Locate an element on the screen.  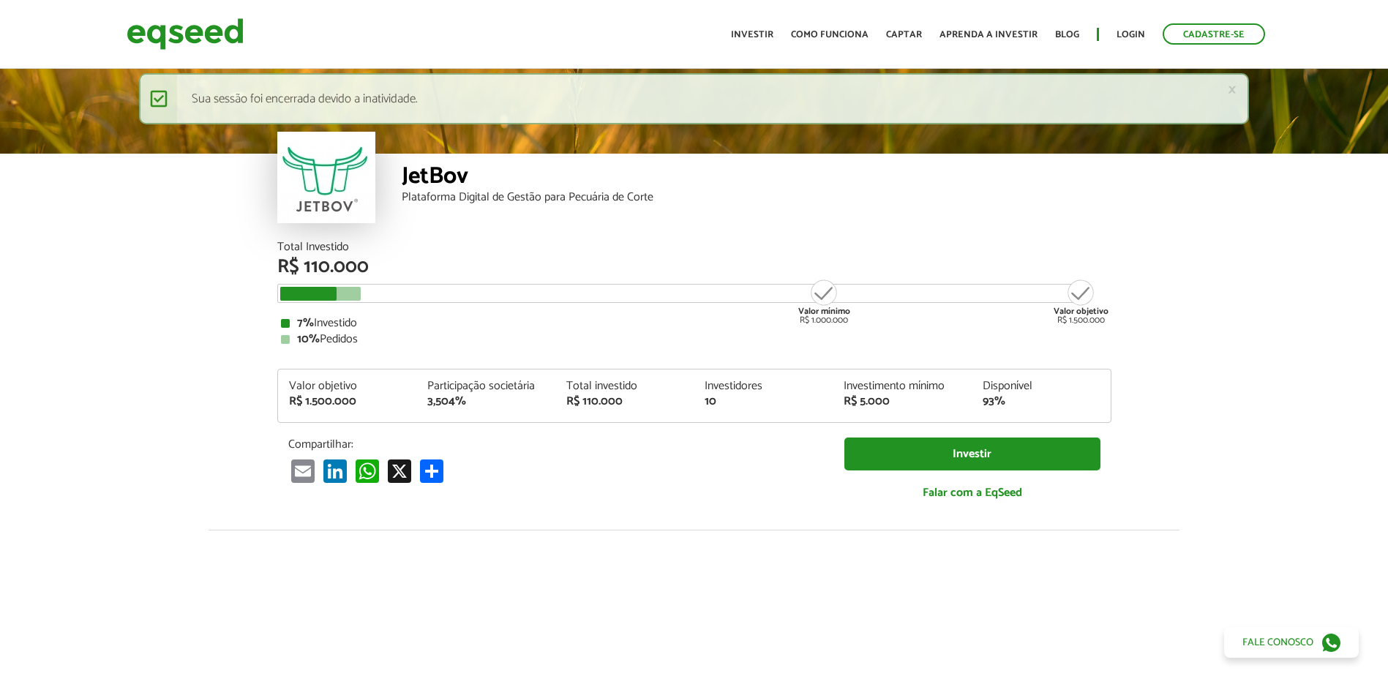
div: 3,504% is located at coordinates (486, 402).